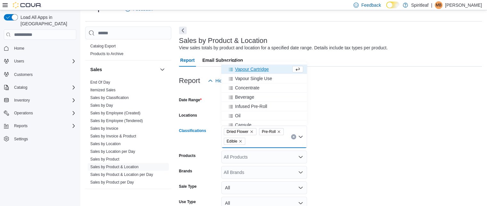  Describe the element at coordinates (105, 144) in the screenshot. I see `span: Sales by Location` at that location.